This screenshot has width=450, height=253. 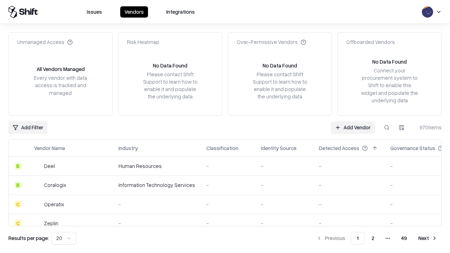 I want to click on div: Governance Status, so click(x=412, y=148).